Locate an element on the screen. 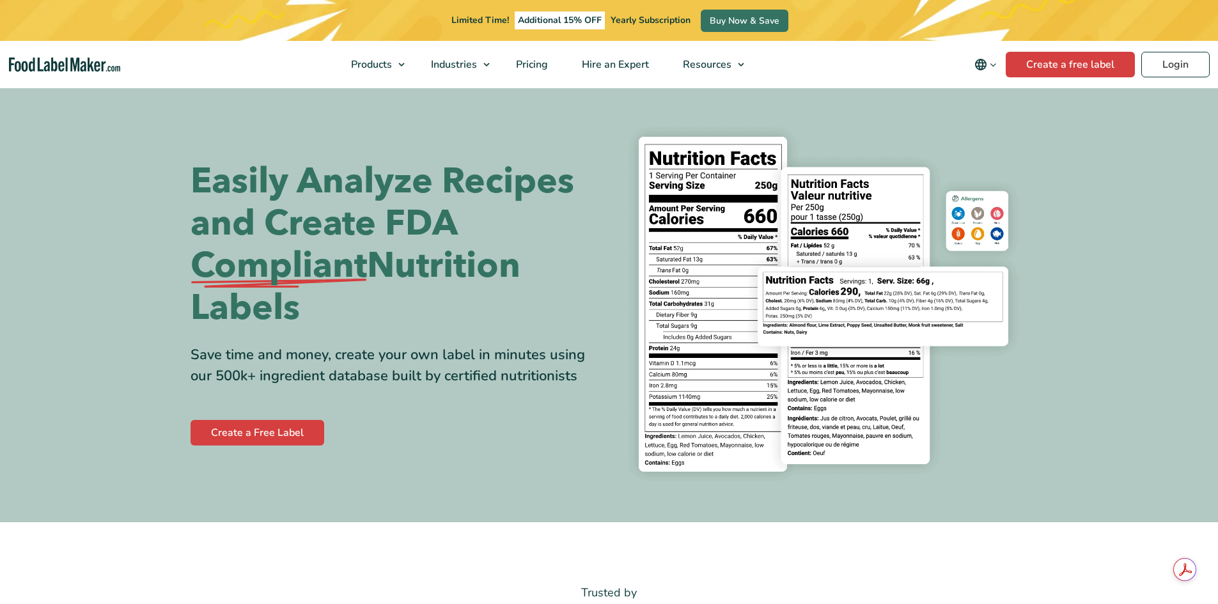 This screenshot has width=1218, height=604. p: Trusted by is located at coordinates (609, 593).